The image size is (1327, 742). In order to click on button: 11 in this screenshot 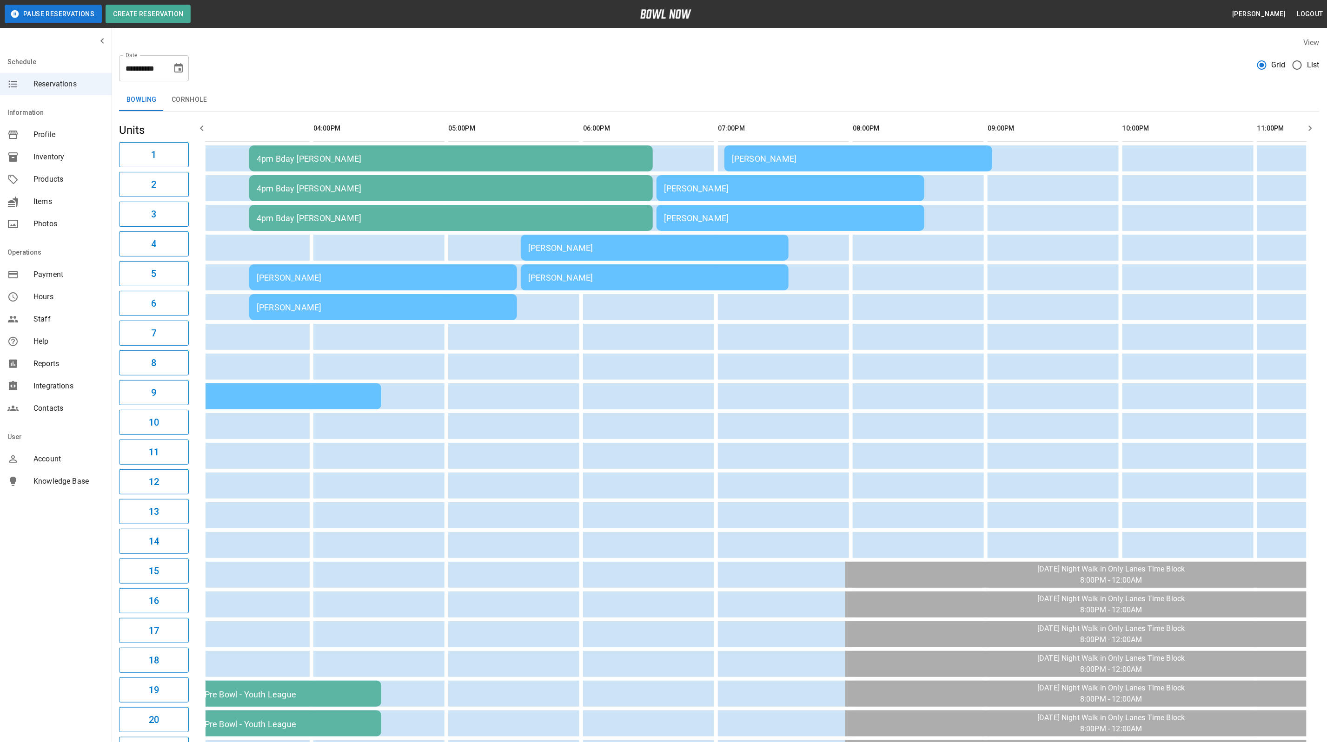, I will do `click(154, 452)`.